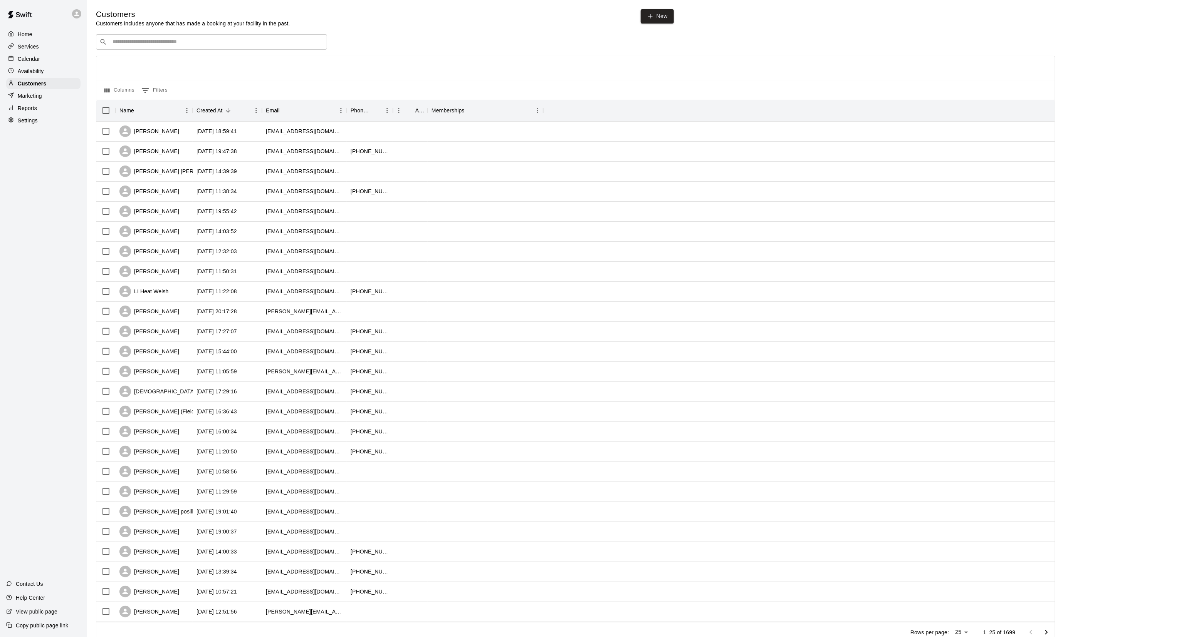 The image size is (1199, 637). I want to click on div: 2025-07-10 12:51:56, so click(216, 612).